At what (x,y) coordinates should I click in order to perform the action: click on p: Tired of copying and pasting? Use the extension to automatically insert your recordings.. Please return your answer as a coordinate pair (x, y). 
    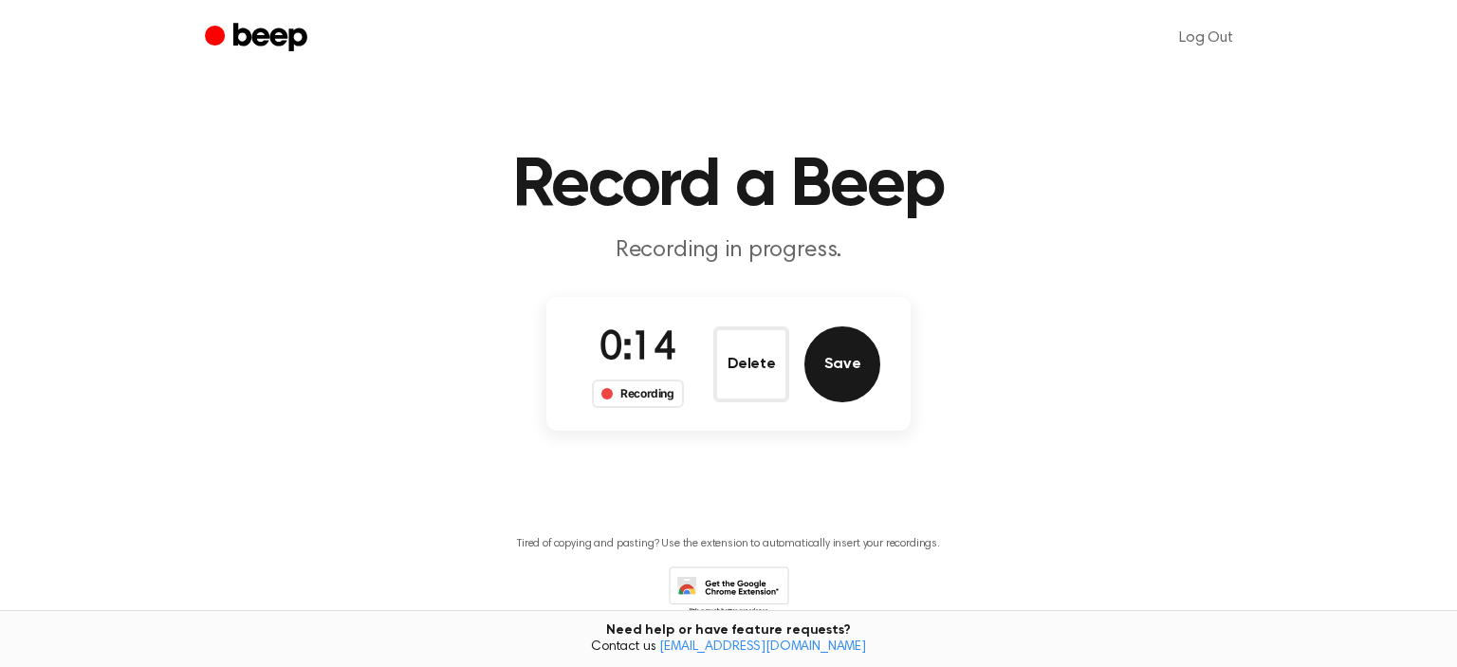
    Looking at the image, I should click on (729, 544).